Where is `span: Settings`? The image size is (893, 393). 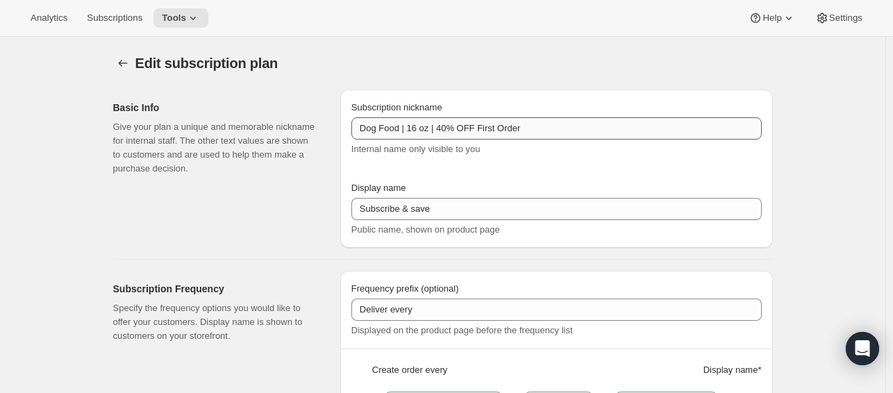 span: Settings is located at coordinates (846, 18).